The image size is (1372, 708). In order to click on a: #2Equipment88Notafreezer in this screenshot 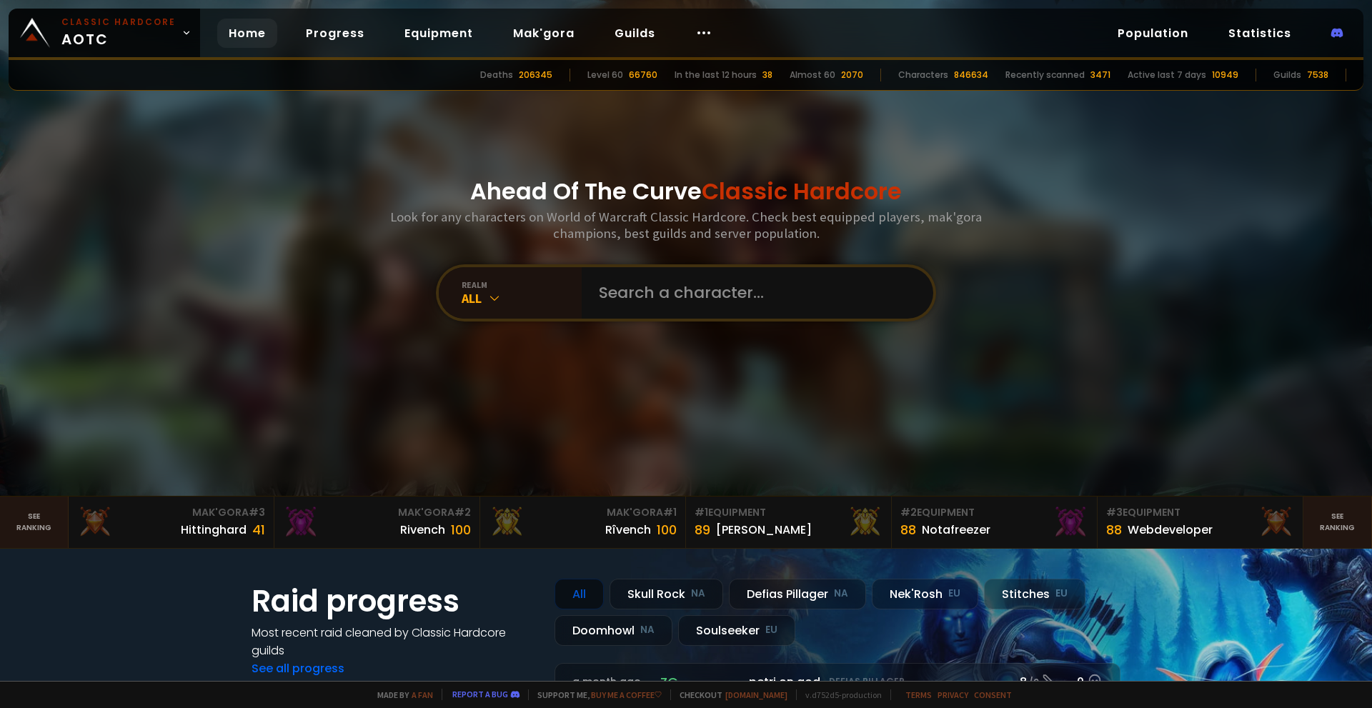, I will do `click(994, 522)`.